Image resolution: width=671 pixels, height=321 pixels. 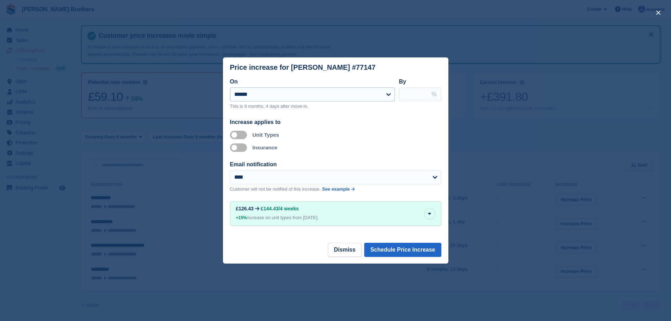 I want to click on span: £144.43, so click(x=269, y=208).